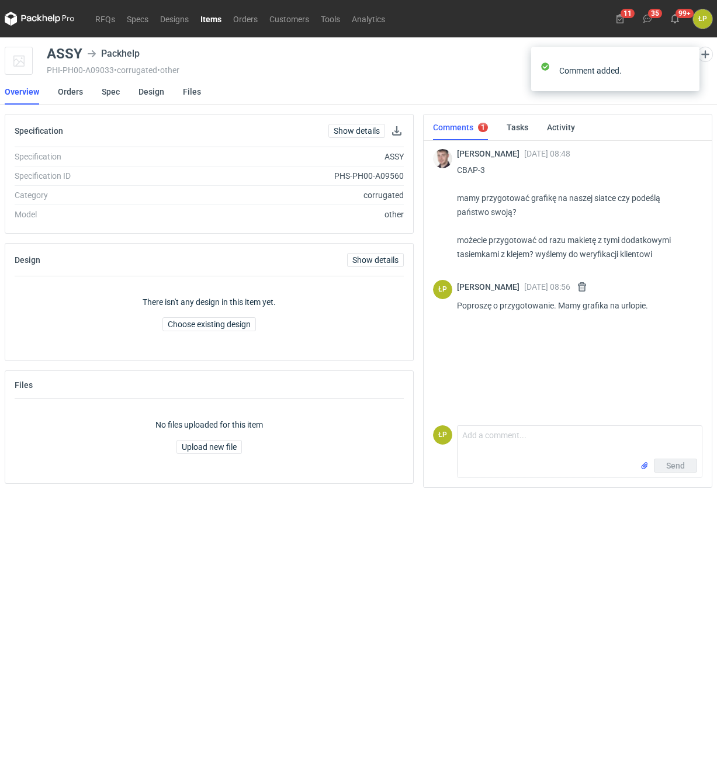  I want to click on a: Customers, so click(289, 19).